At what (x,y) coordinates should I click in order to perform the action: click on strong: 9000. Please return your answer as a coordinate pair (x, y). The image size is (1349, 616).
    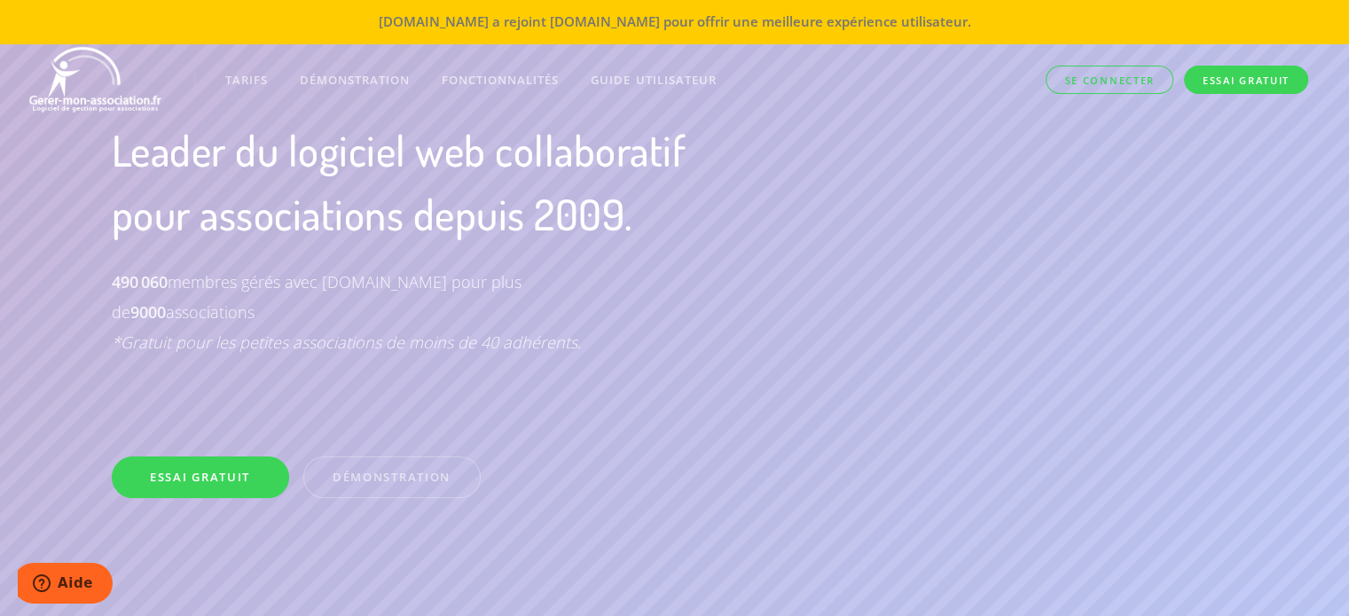
    Looking at the image, I should click on (148, 312).